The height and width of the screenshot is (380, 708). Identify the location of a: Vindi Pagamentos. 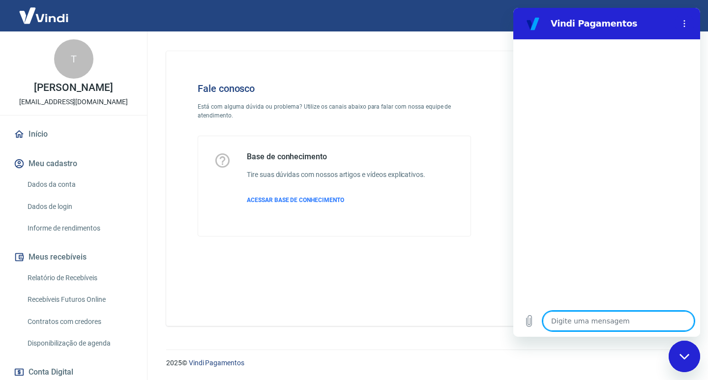
(216, 363).